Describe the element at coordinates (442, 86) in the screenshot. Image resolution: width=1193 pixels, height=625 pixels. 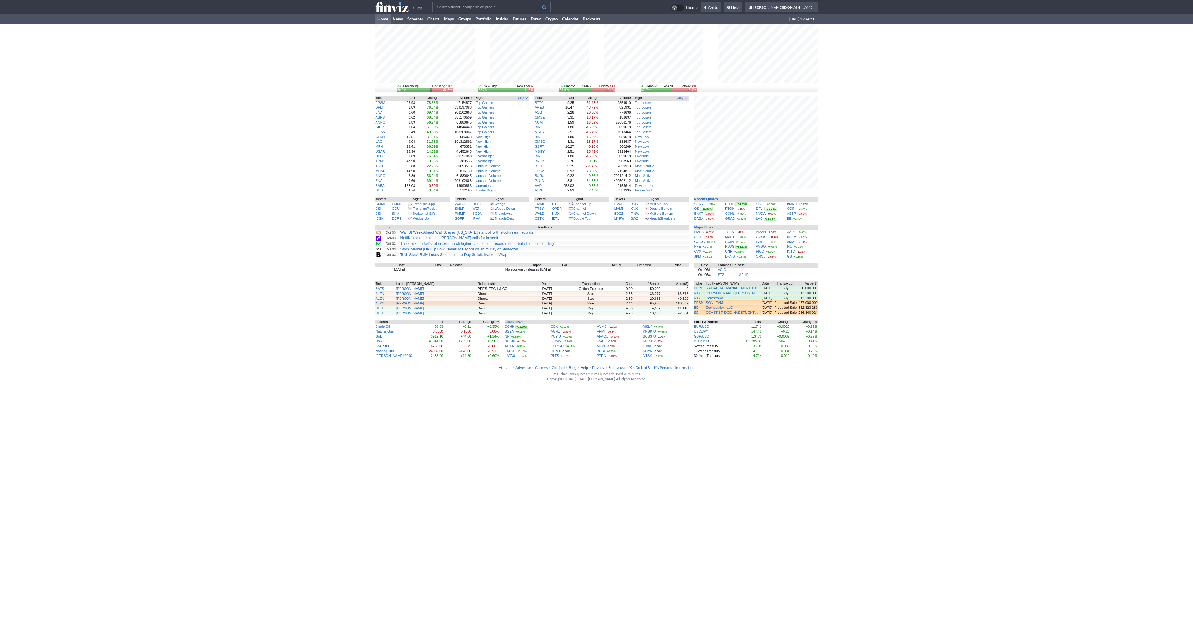
I see `div: Declining` at that location.